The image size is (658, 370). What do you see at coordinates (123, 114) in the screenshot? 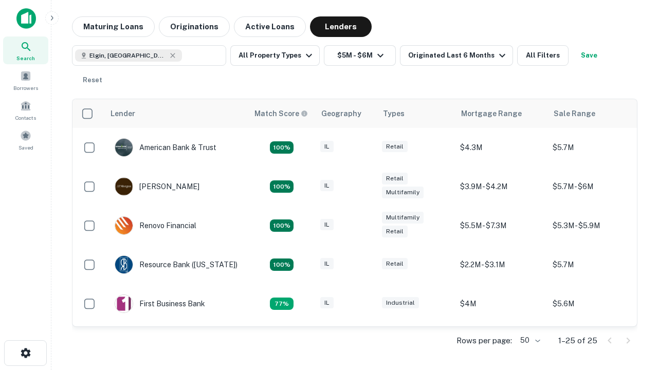
I see `div: Lender` at bounding box center [123, 114].